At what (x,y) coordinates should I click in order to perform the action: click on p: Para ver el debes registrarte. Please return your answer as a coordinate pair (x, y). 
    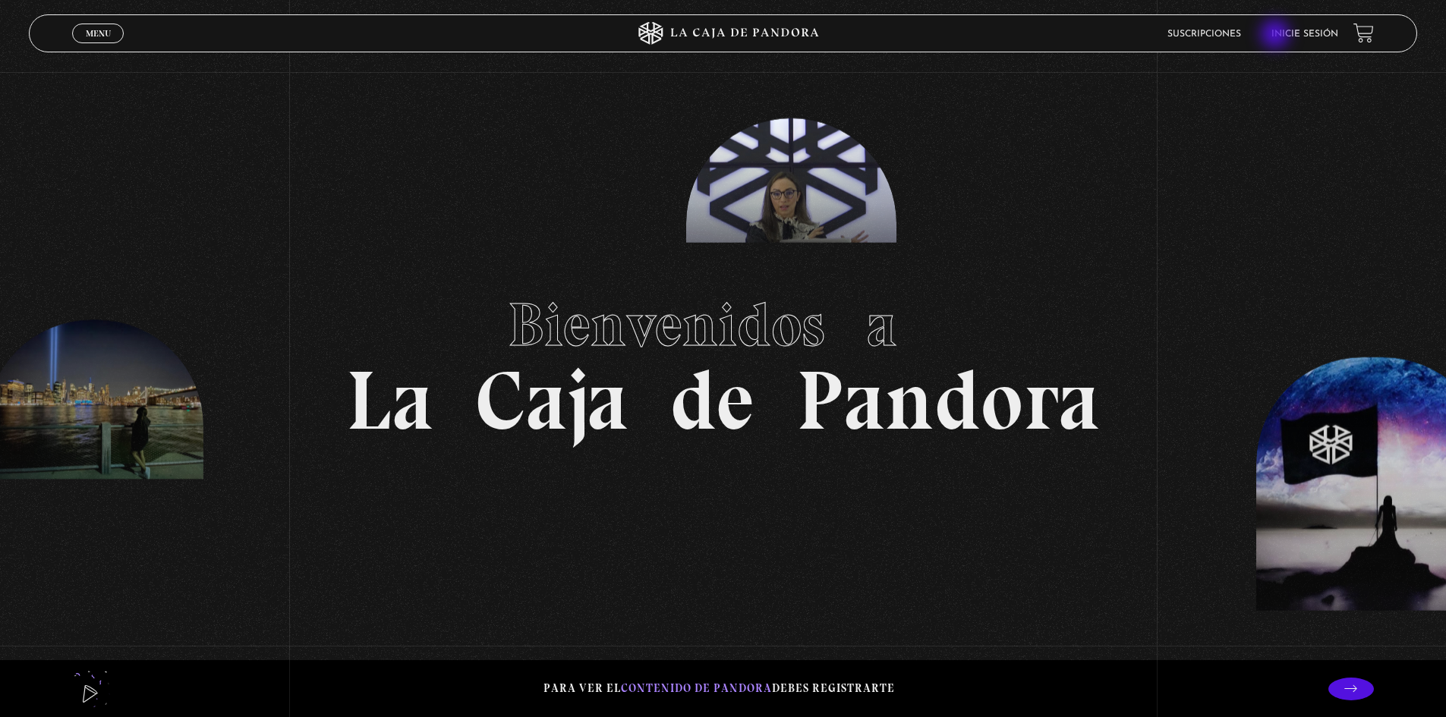
    Looking at the image, I should click on (719, 689).